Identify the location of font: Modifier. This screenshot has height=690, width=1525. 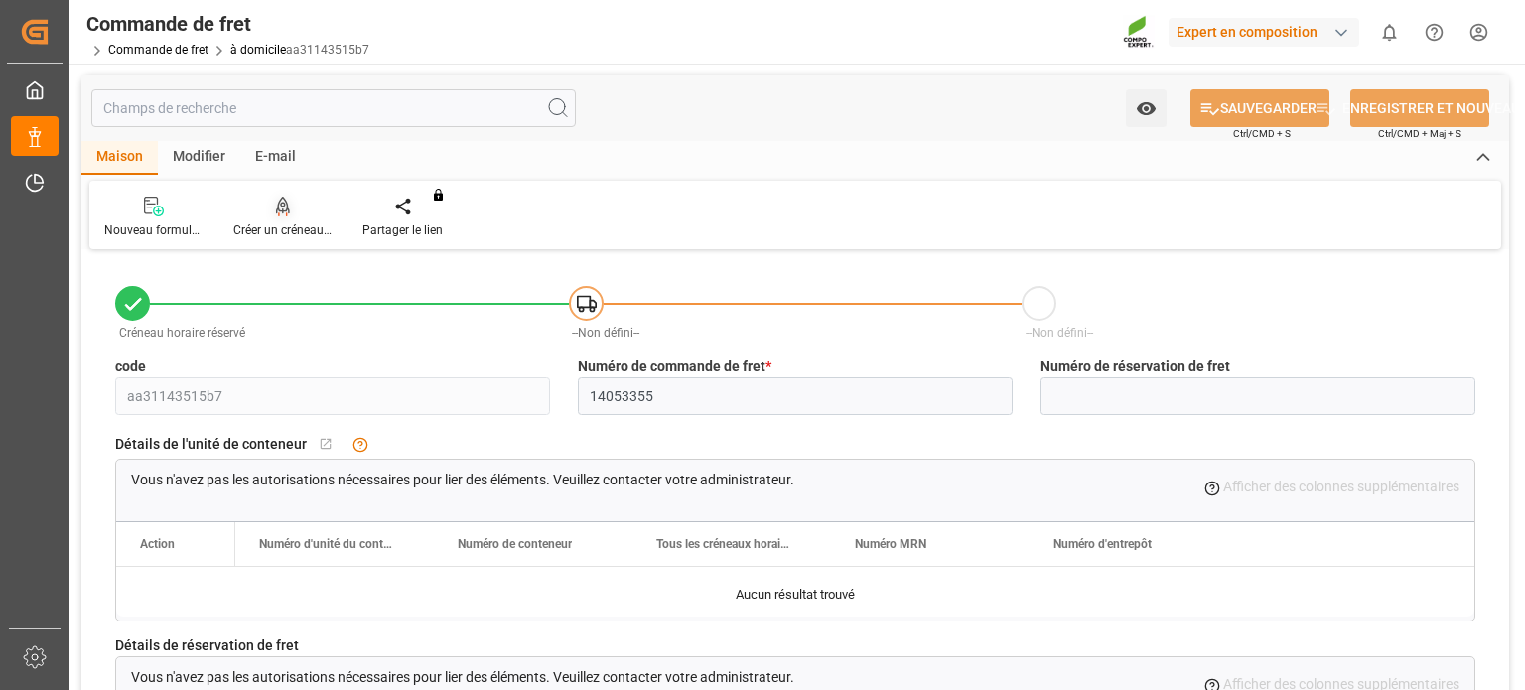
(199, 156).